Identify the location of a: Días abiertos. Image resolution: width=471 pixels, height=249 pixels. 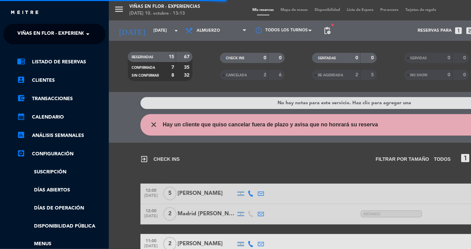
(61, 190).